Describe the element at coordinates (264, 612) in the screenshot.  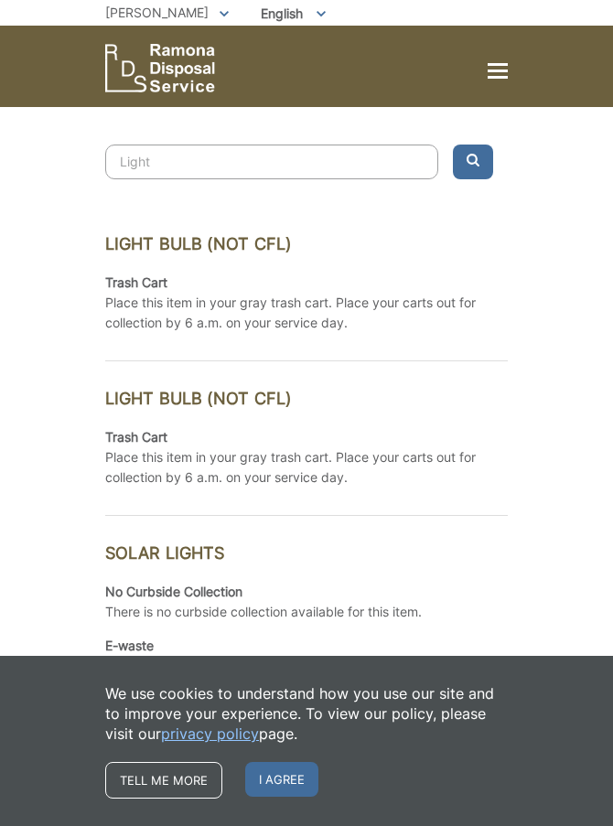
I see `p: There is no curbside collection available for this item.` at that location.